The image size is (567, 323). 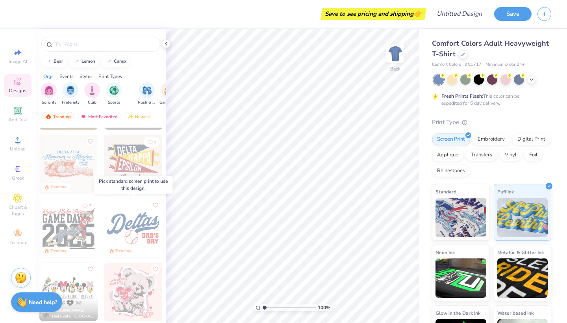 I want to click on div: This color can be expedited for 5 day delivery., so click(x=490, y=100).